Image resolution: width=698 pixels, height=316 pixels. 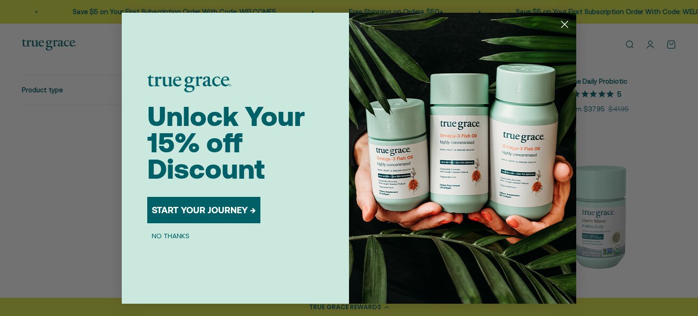 What do you see at coordinates (189, 84) in the screenshot?
I see `img: logo placeholder` at bounding box center [189, 84].